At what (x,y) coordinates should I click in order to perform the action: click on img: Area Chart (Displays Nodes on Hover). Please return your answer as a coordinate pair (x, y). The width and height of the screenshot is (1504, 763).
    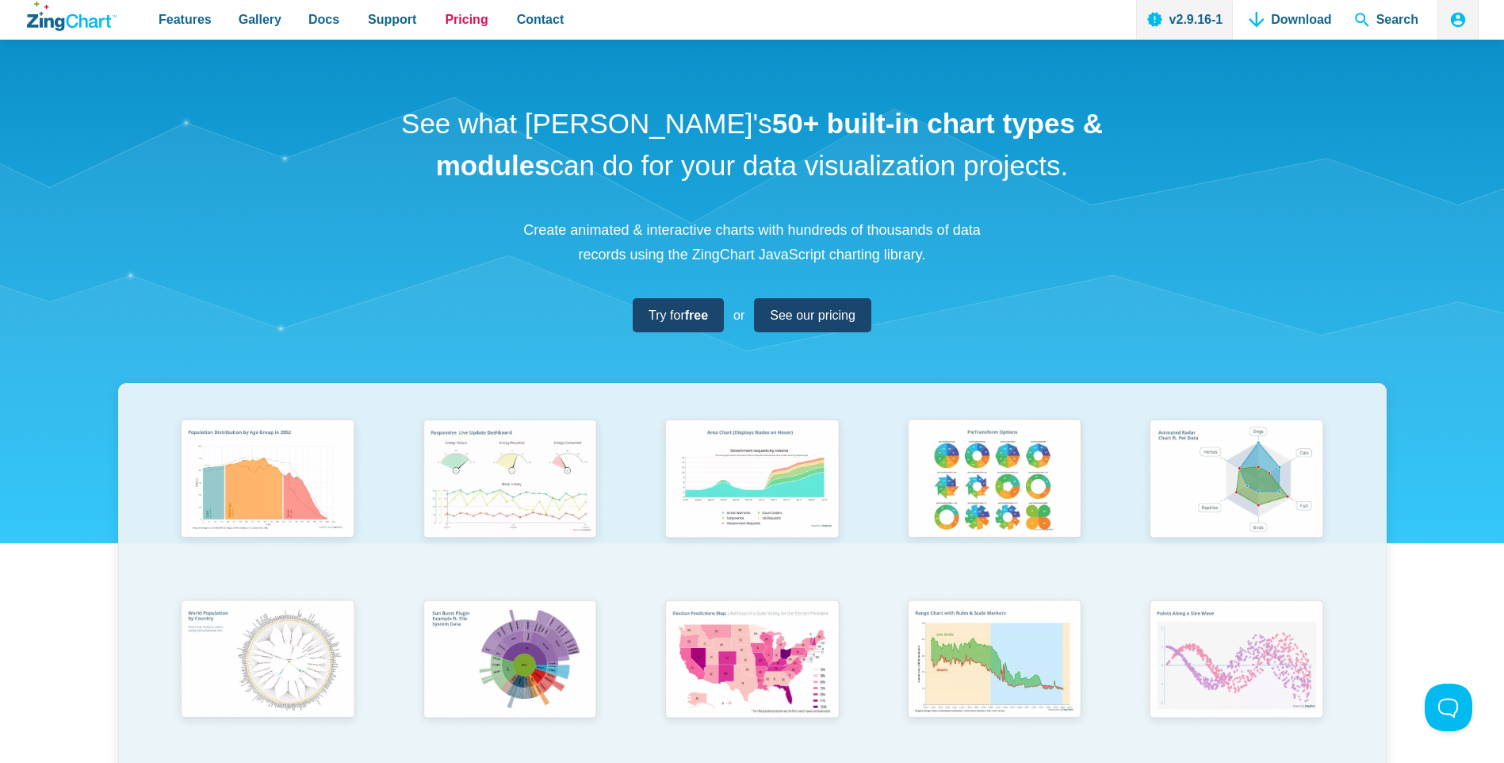
    Looking at the image, I should click on (751, 480).